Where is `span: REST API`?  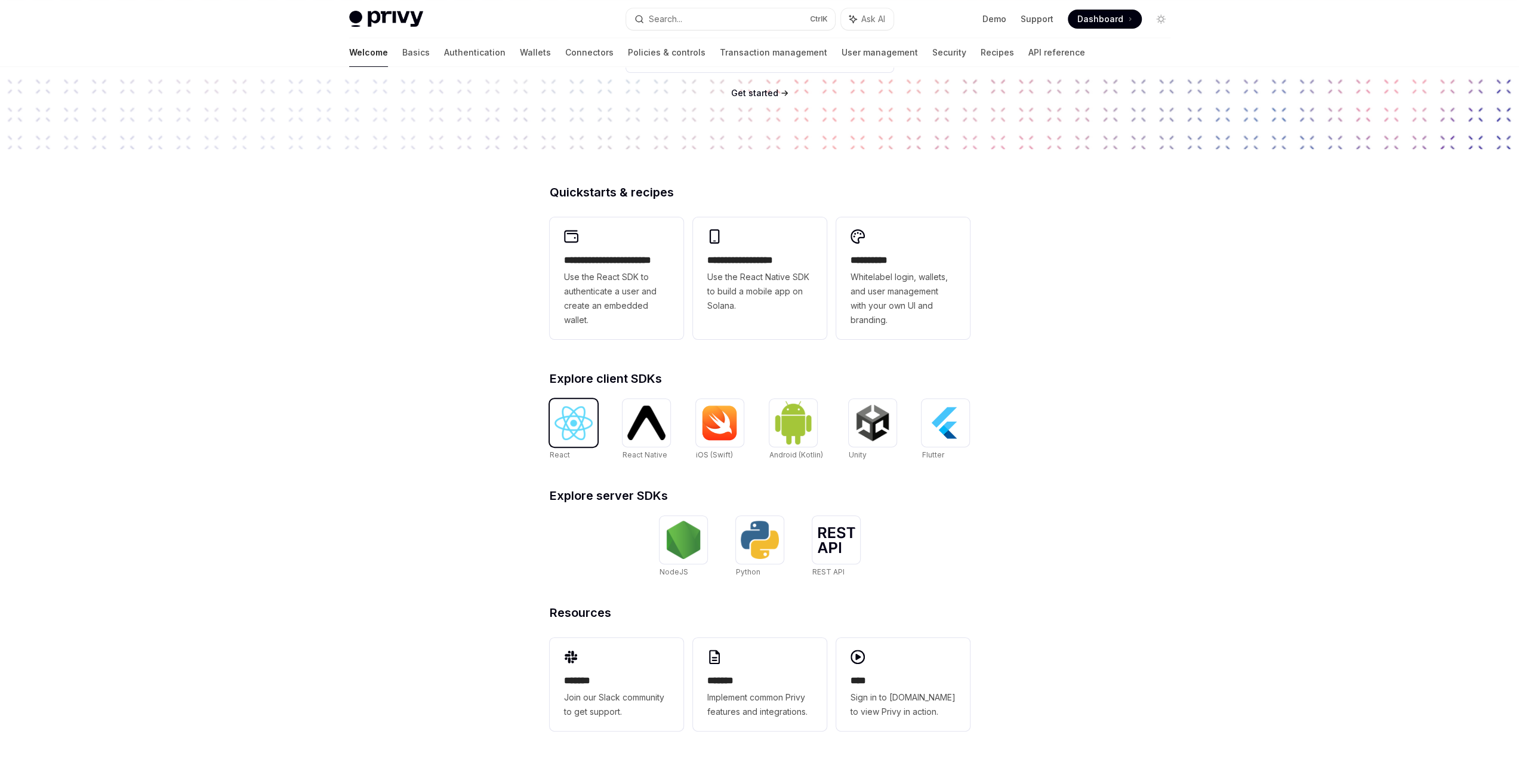
span: REST API is located at coordinates (828, 571).